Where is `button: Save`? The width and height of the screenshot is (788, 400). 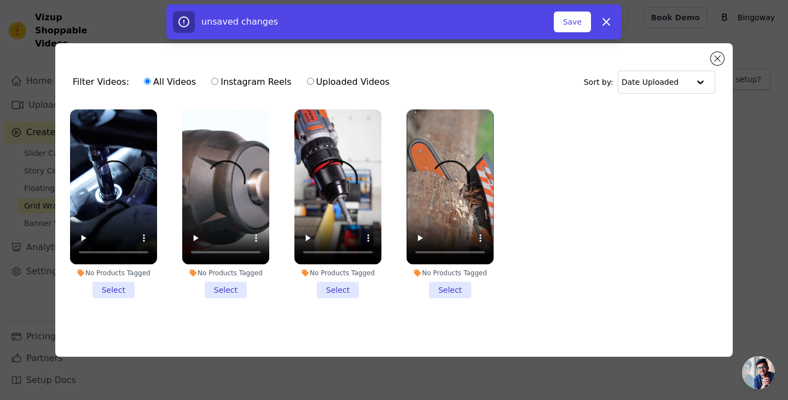 button: Save is located at coordinates (572, 22).